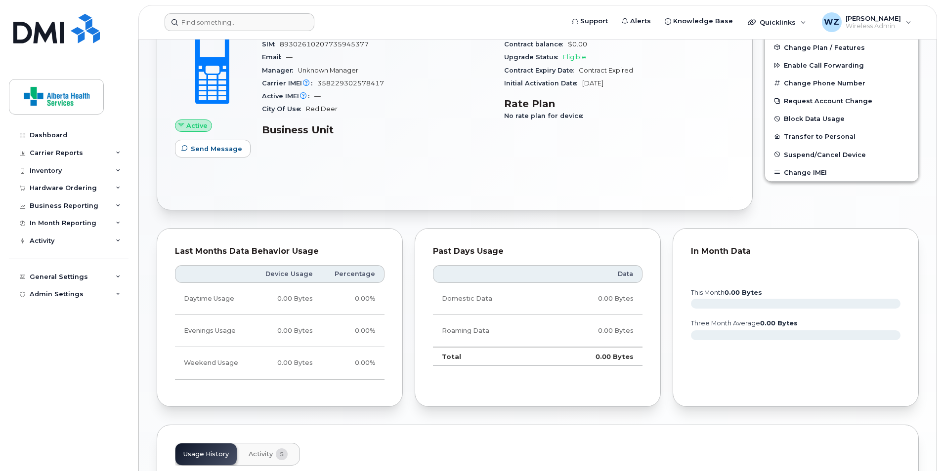  I want to click on span: Enable Call Forwarding, so click(824, 65).